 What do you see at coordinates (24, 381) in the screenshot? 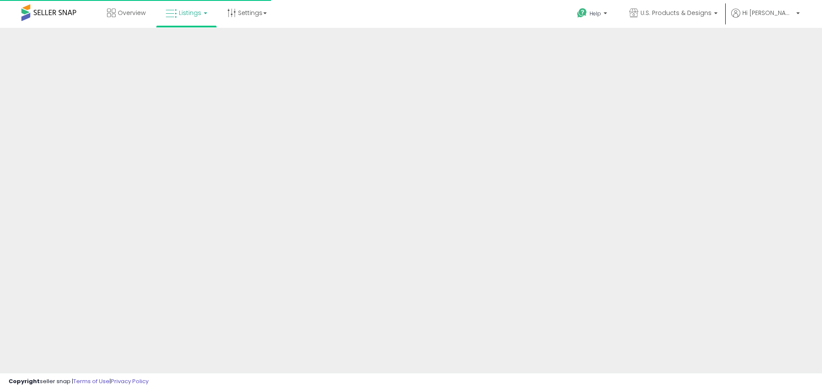
I see `strong: Copyright` at bounding box center [24, 381].